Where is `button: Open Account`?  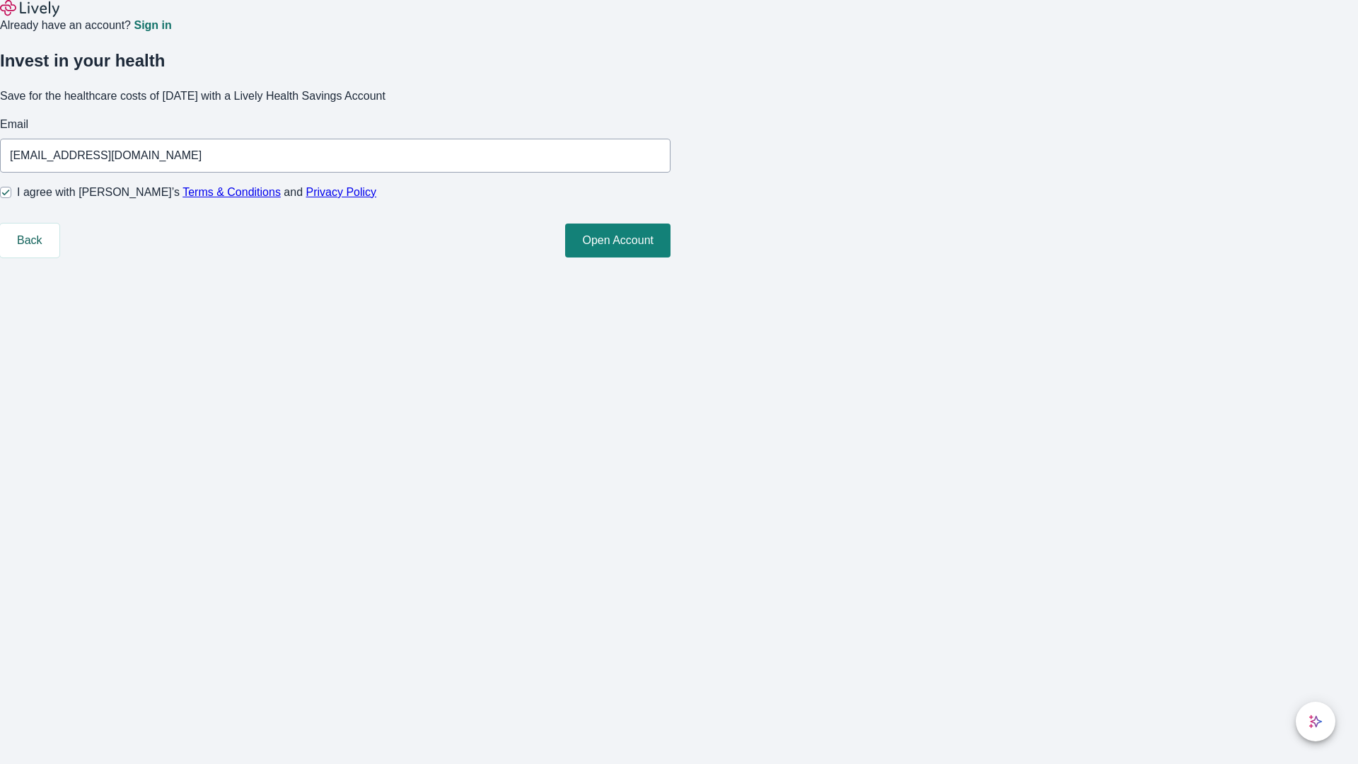 button: Open Account is located at coordinates (618, 241).